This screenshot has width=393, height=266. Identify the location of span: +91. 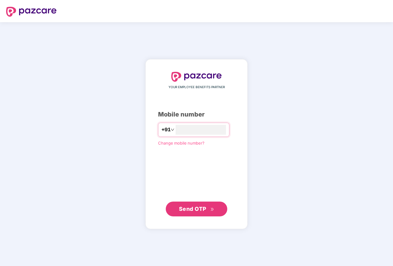
(166, 129).